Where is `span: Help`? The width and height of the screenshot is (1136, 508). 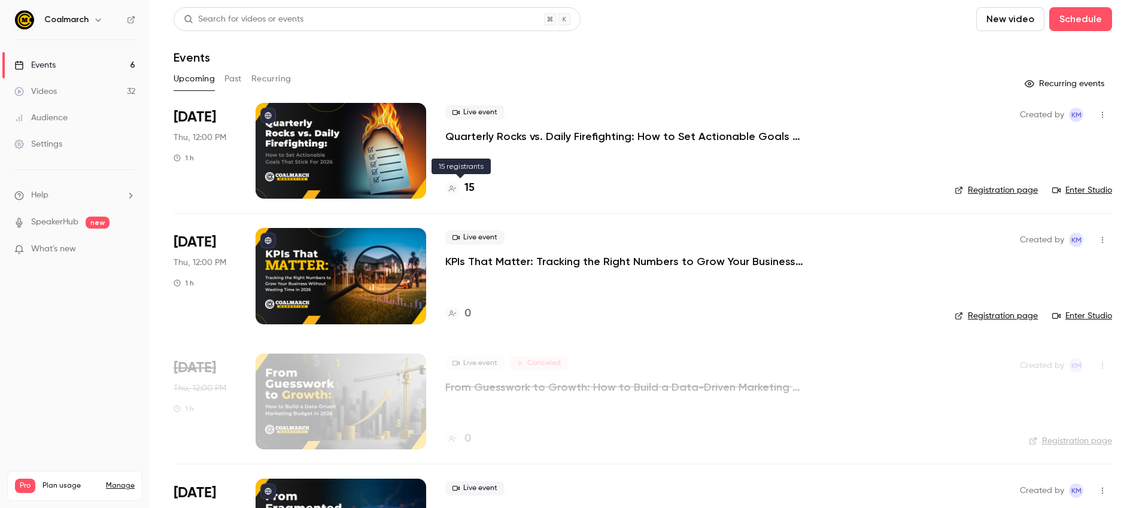 span: Help is located at coordinates (40, 195).